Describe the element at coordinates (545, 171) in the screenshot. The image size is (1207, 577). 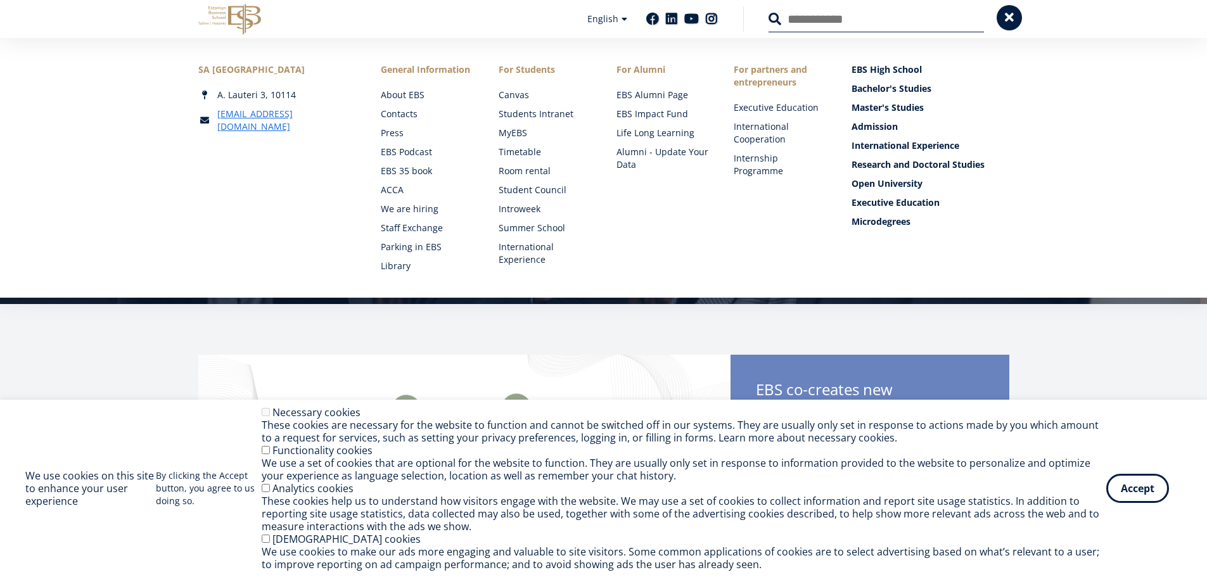
I see `a: Room rental` at that location.